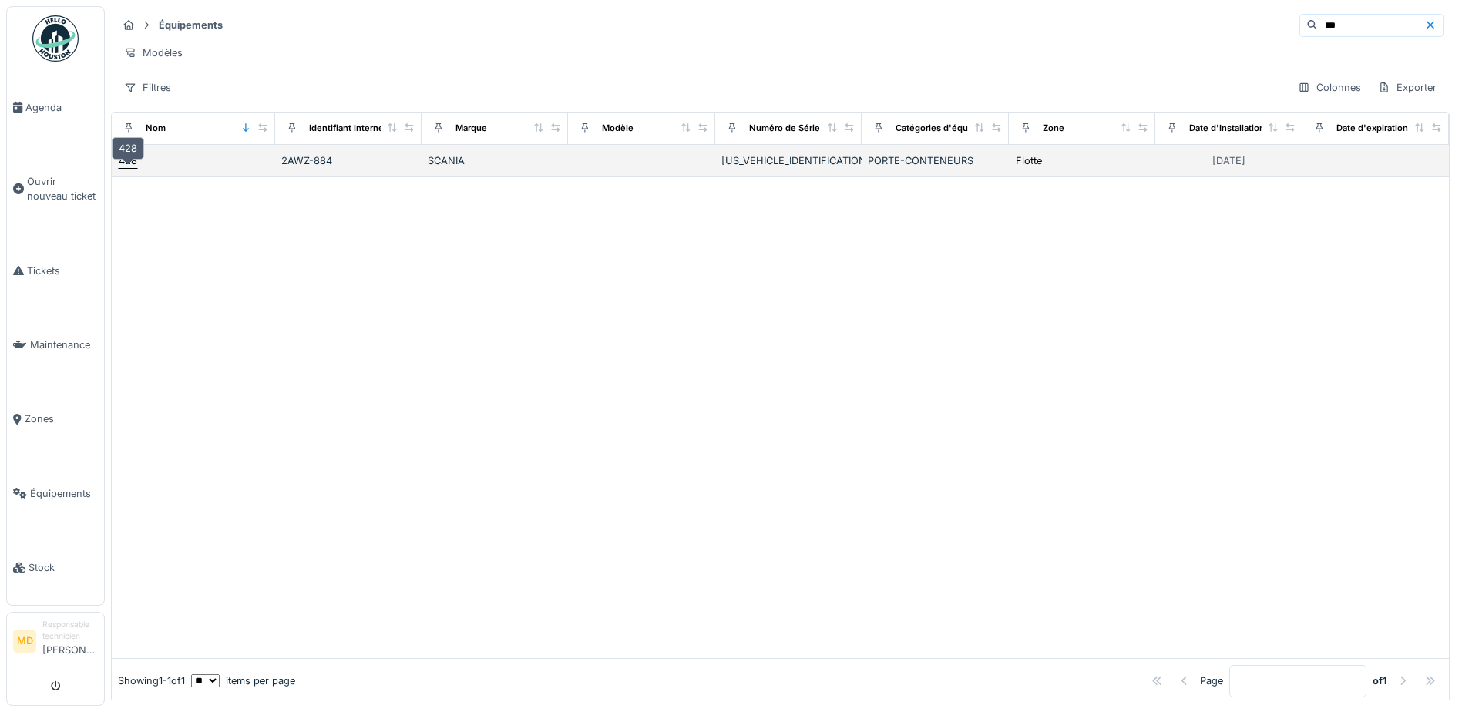  I want to click on span: Équipements, so click(64, 493).